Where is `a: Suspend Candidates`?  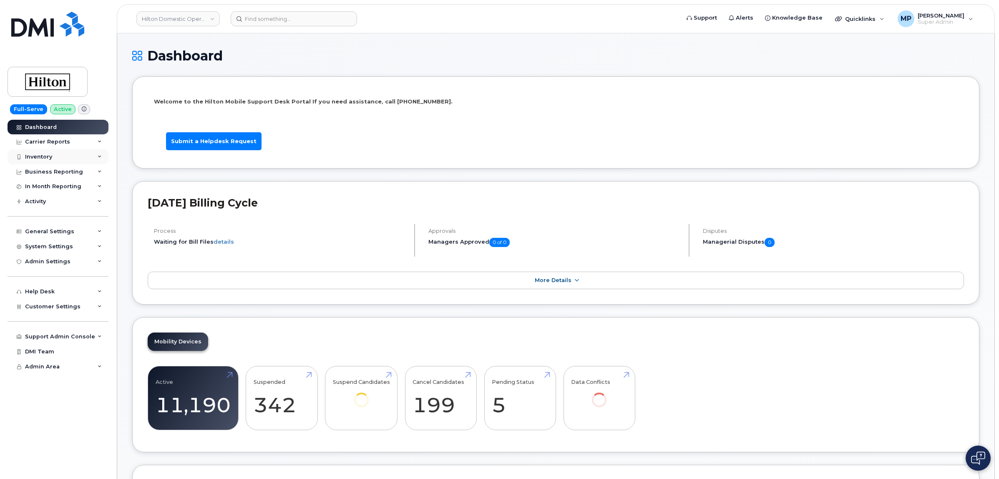
a: Suspend Candidates is located at coordinates (361, 394).